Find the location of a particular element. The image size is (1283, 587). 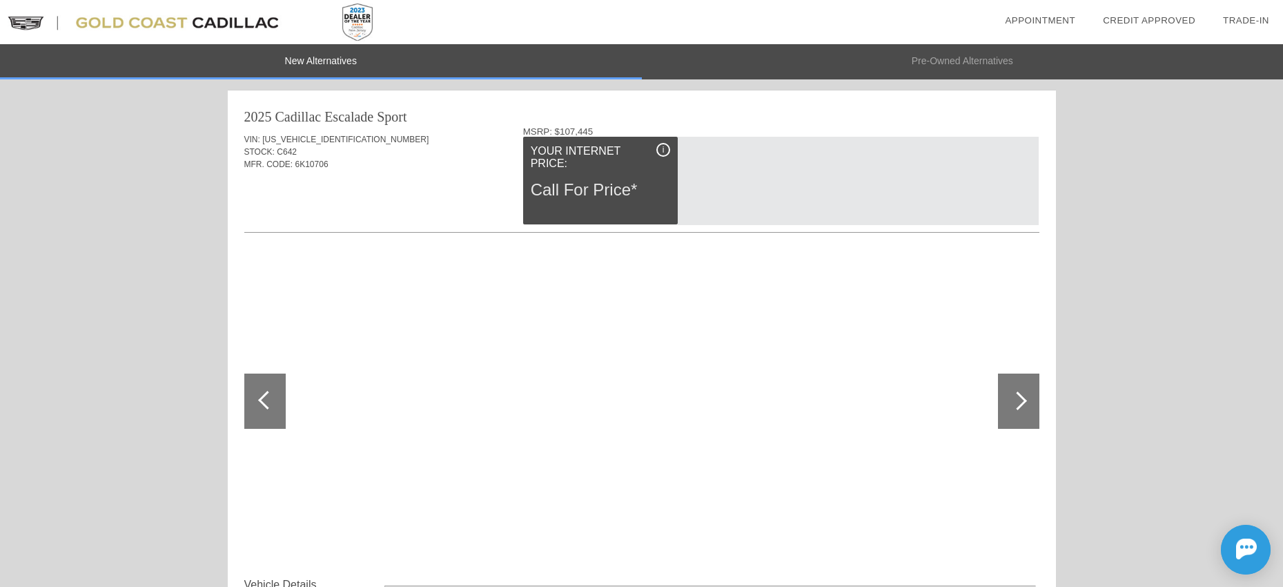

span: C642 is located at coordinates (286, 152).